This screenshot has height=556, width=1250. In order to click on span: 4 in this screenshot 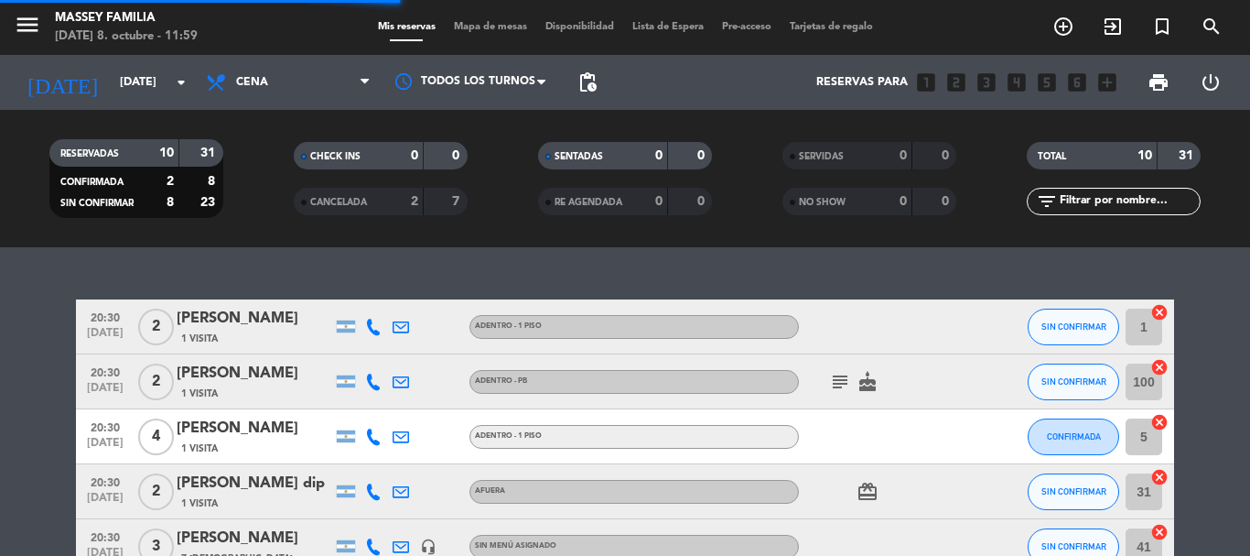, I will do `click(156, 437)`.